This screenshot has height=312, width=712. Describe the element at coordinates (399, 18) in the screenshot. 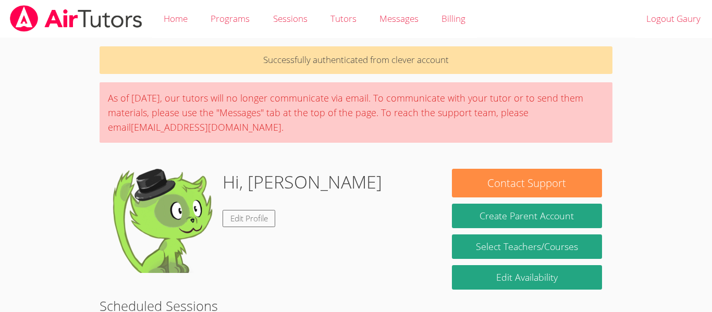

I see `span: Messages` at that location.